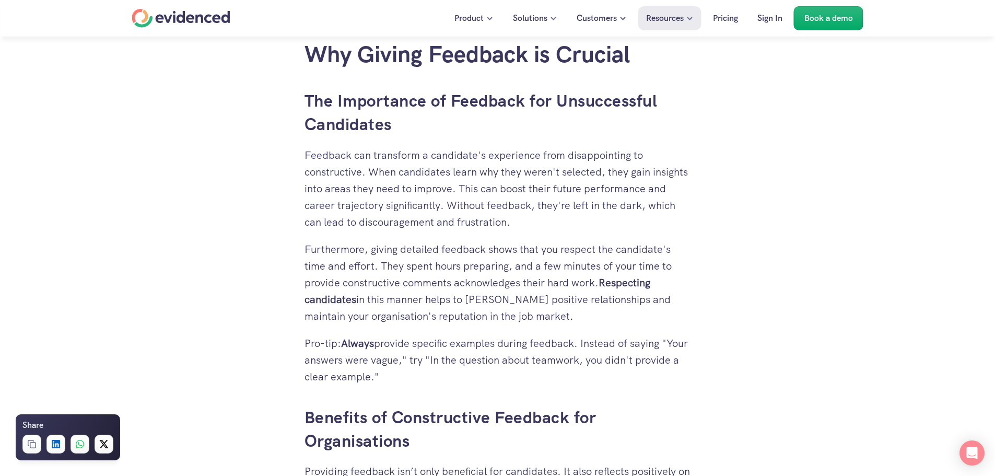 The image size is (995, 476). I want to click on p: Solutions, so click(530, 18).